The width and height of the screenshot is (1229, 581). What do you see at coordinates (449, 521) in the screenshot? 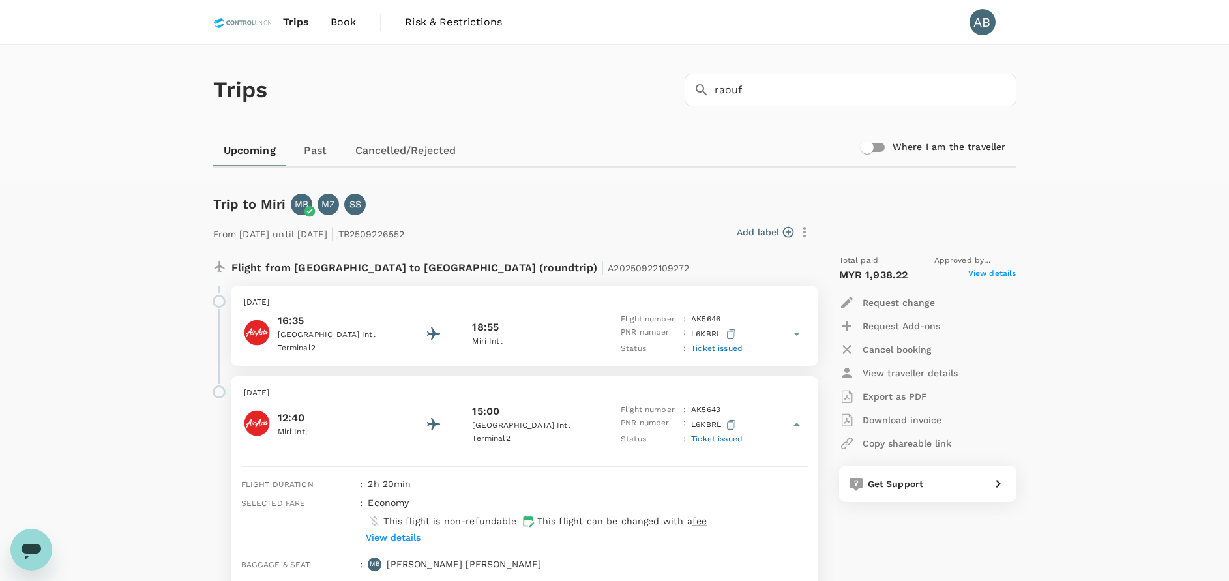
I see `p: This flight is non-refundable` at bounding box center [449, 521].